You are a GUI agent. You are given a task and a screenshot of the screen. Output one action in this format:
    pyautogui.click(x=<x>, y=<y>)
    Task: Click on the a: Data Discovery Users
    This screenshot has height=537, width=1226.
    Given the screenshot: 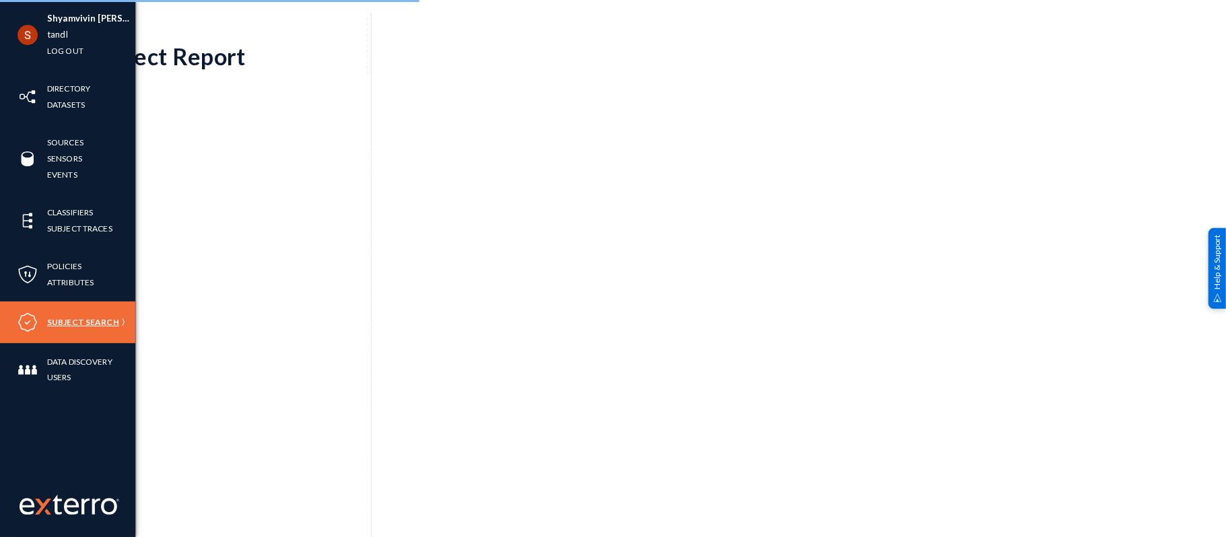 What is the action you would take?
    pyautogui.click(x=91, y=370)
    